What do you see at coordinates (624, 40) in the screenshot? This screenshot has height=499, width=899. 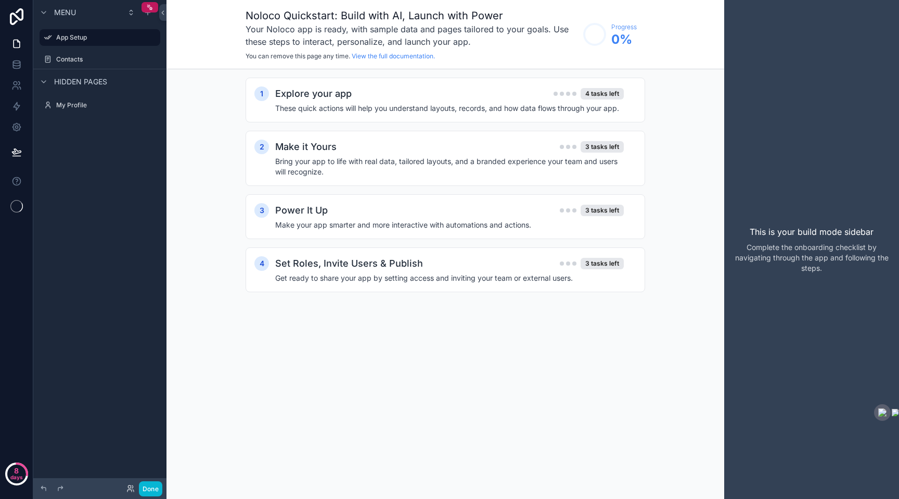 I see `span: 0 %` at bounding box center [624, 40].